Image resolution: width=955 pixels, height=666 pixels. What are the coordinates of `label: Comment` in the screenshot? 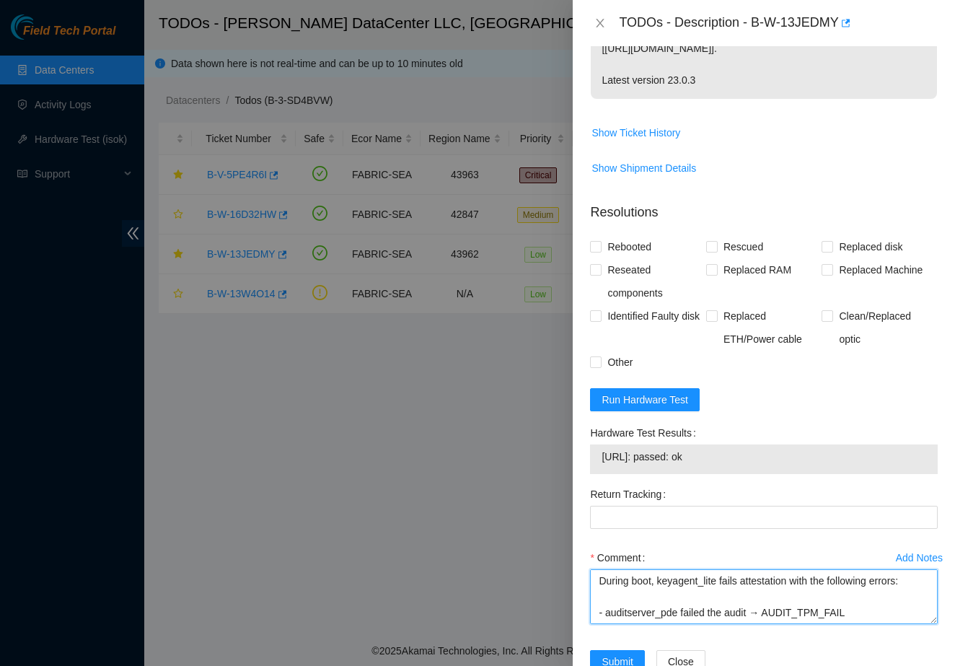 It's located at (620, 558).